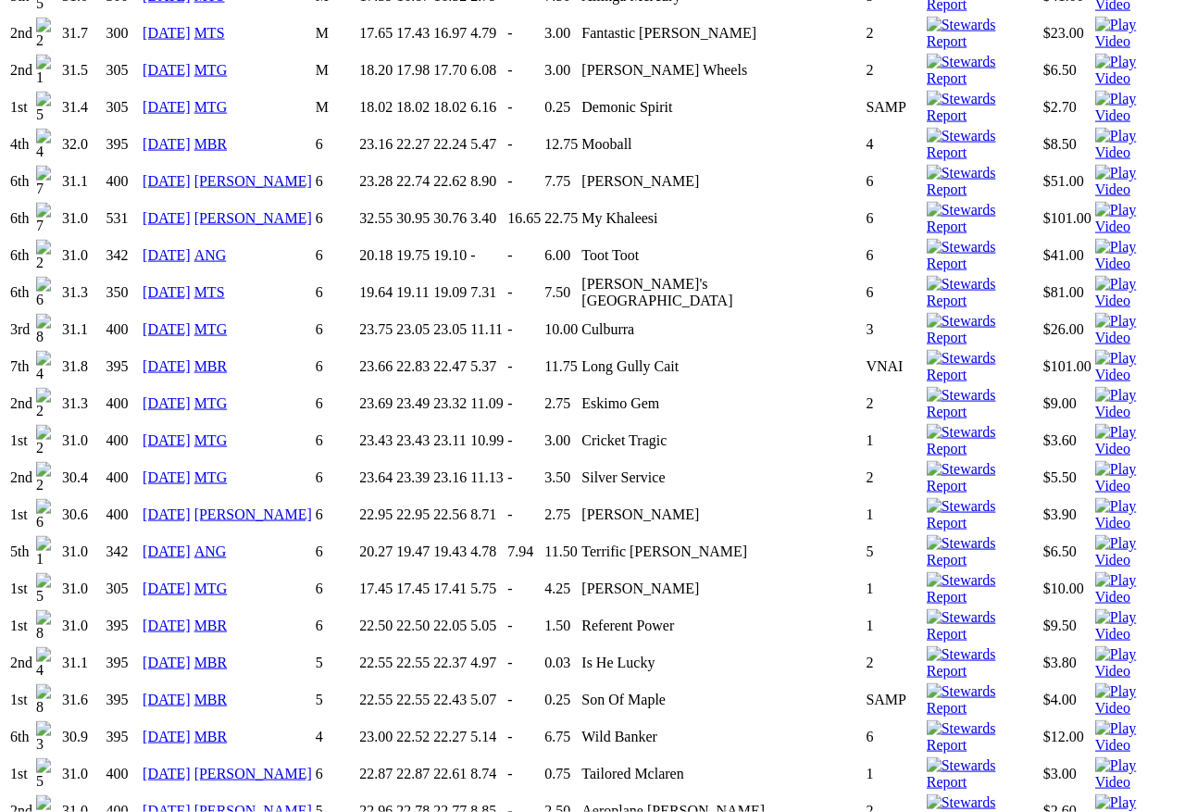 The height and width of the screenshot is (812, 1185). I want to click on td: 2nd, so click(21, 404).